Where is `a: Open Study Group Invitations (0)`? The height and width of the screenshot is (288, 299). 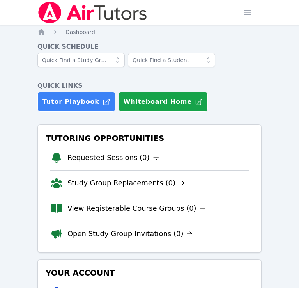 a: Open Study Group Invitations (0) is located at coordinates (130, 234).